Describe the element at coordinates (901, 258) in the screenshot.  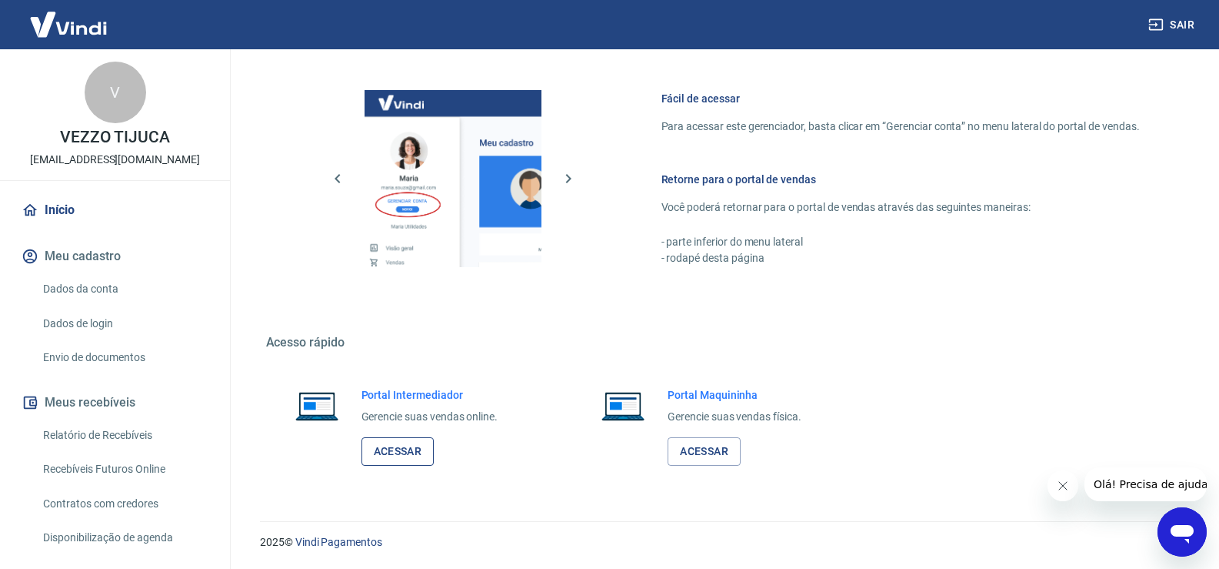
I see `p: - rodapé desta página` at that location.